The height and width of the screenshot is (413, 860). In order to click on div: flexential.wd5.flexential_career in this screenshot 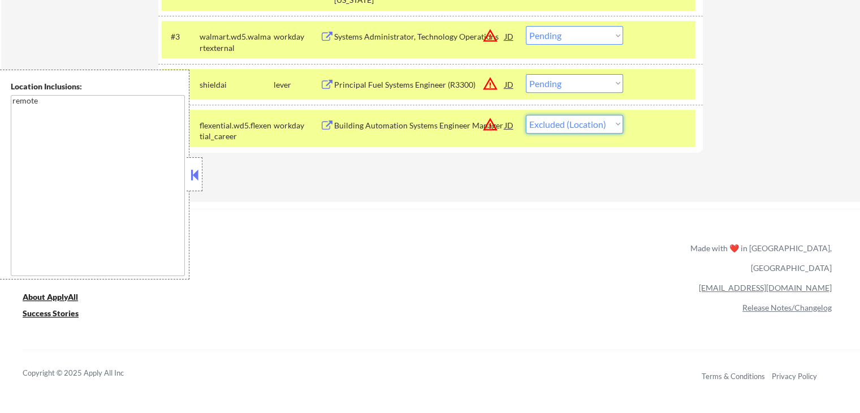, I will do `click(236, 131)`.